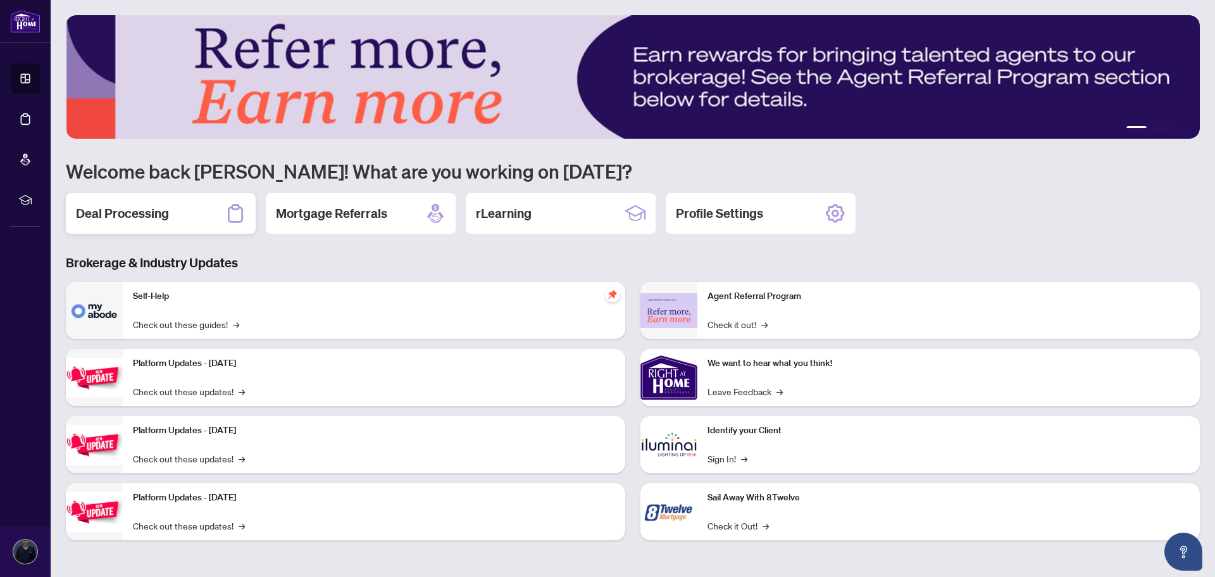  What do you see at coordinates (727, 458) in the screenshot?
I see `a: Sign In!→` at bounding box center [727, 458].